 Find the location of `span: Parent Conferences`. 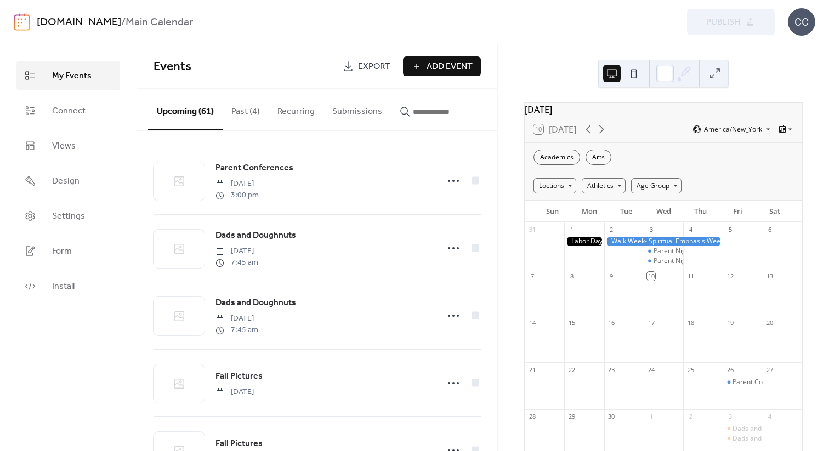

span: Parent Conferences is located at coordinates (254, 168).